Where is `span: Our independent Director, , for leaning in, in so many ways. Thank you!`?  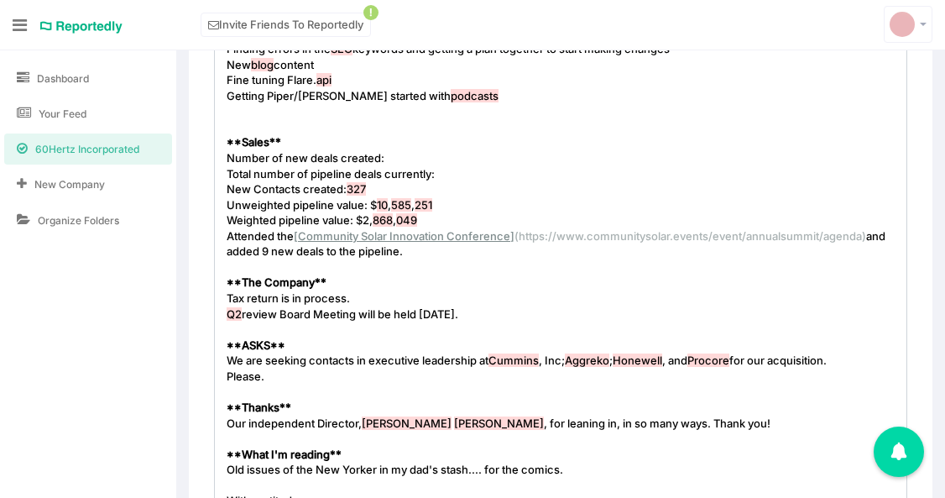 span: Our independent Director, , for leaning in, in so many ways. Thank you! is located at coordinates (499, 423).